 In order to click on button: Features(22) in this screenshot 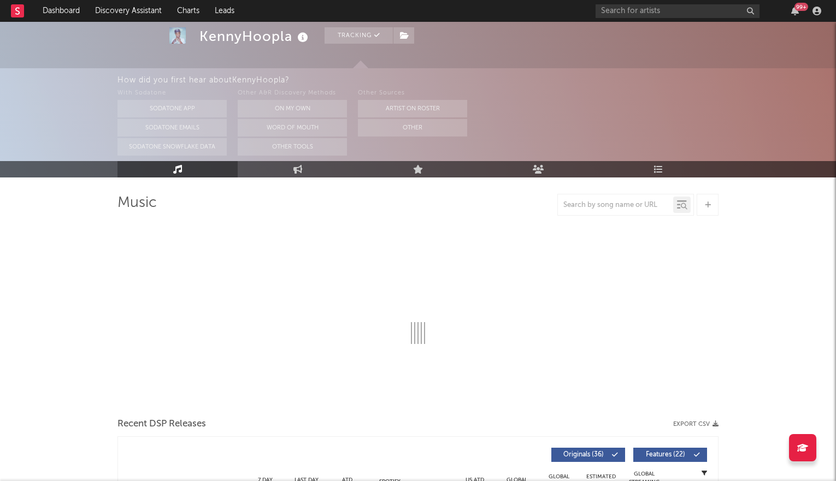, I will do `click(670, 455)`.